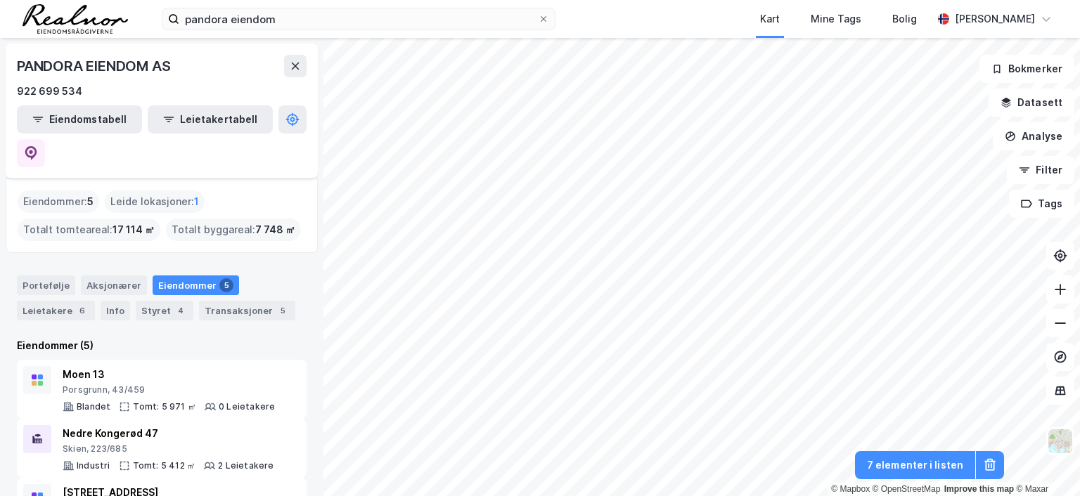 The image size is (1080, 496). What do you see at coordinates (75, 19) in the screenshot?
I see `img: realnor-logo.934646d98de889bb5806.png` at bounding box center [75, 19].